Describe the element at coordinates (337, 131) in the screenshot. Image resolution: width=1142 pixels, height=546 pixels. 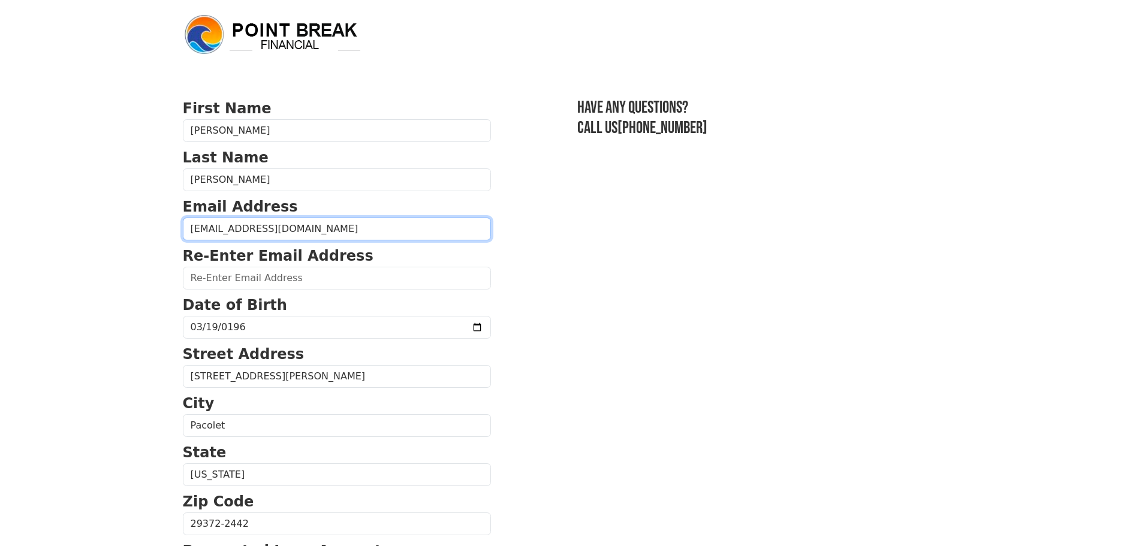
I see `input: First Name` at that location.